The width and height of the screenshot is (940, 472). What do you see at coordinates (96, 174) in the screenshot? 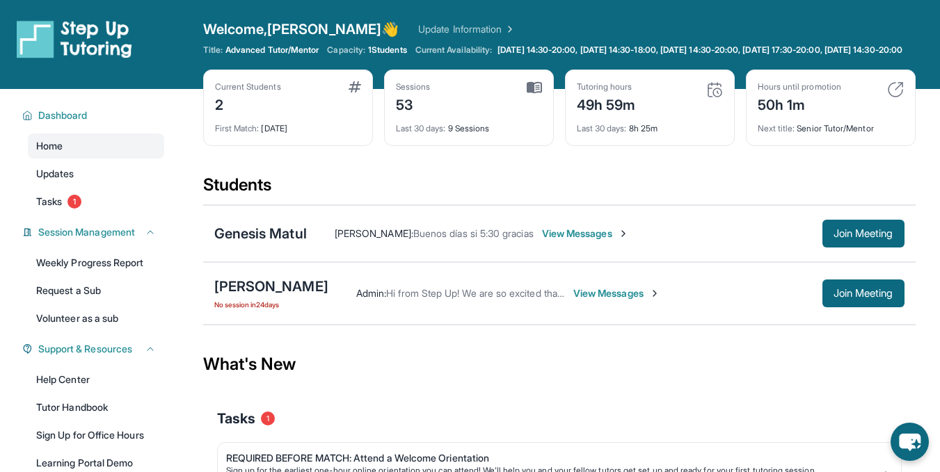
I see `a: Updates` at bounding box center [96, 174].